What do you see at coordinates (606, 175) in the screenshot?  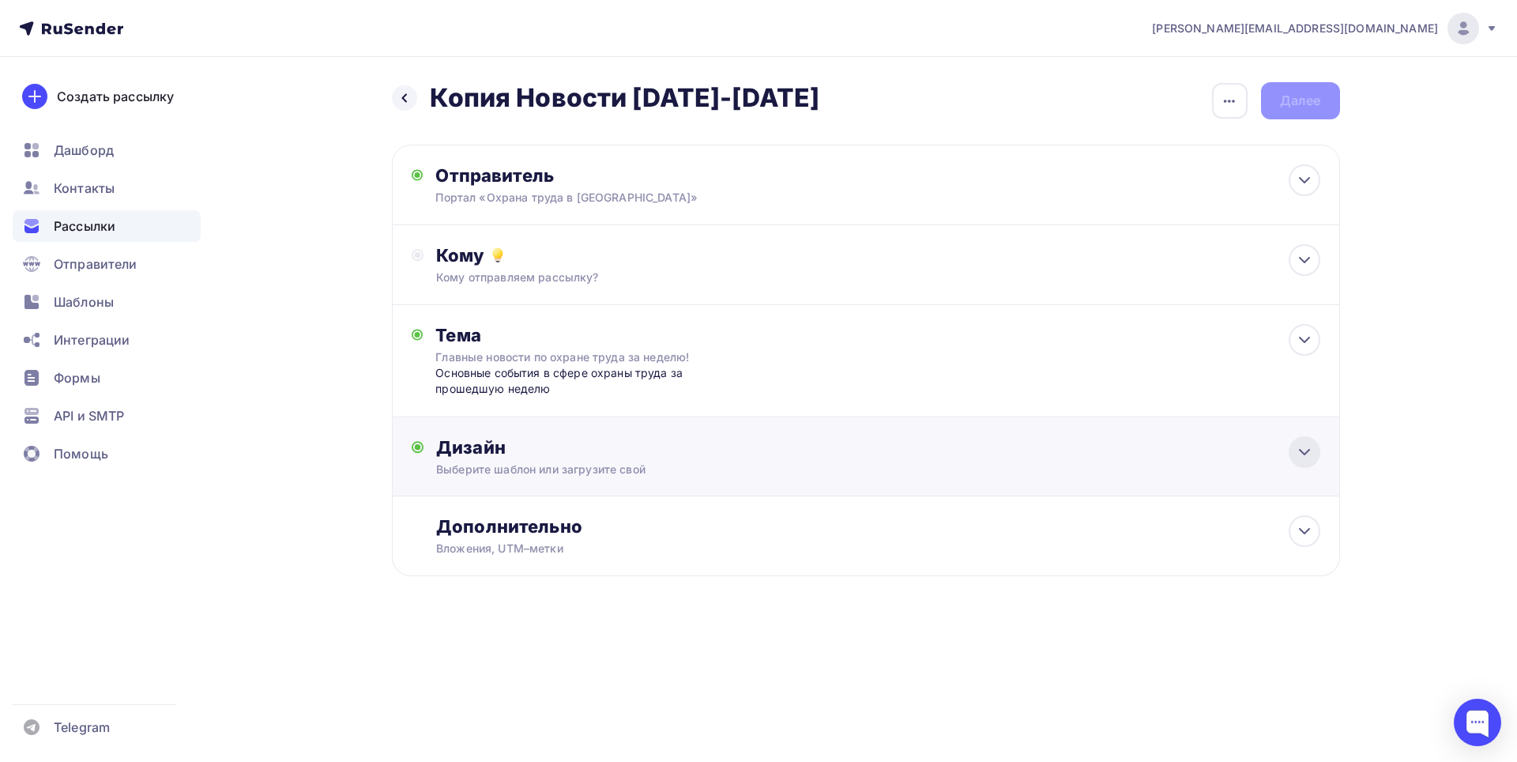 I see `div: Отправитель` at bounding box center [606, 175].